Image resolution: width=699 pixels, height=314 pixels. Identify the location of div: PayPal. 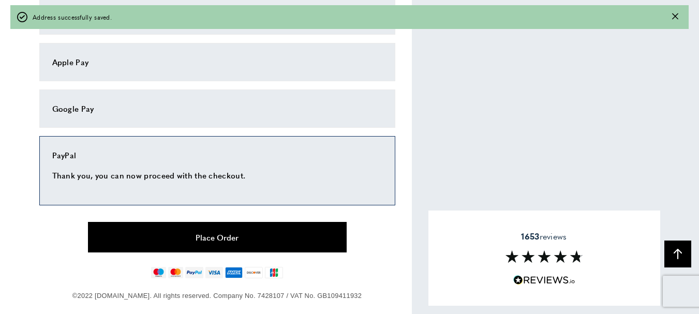
(217, 155).